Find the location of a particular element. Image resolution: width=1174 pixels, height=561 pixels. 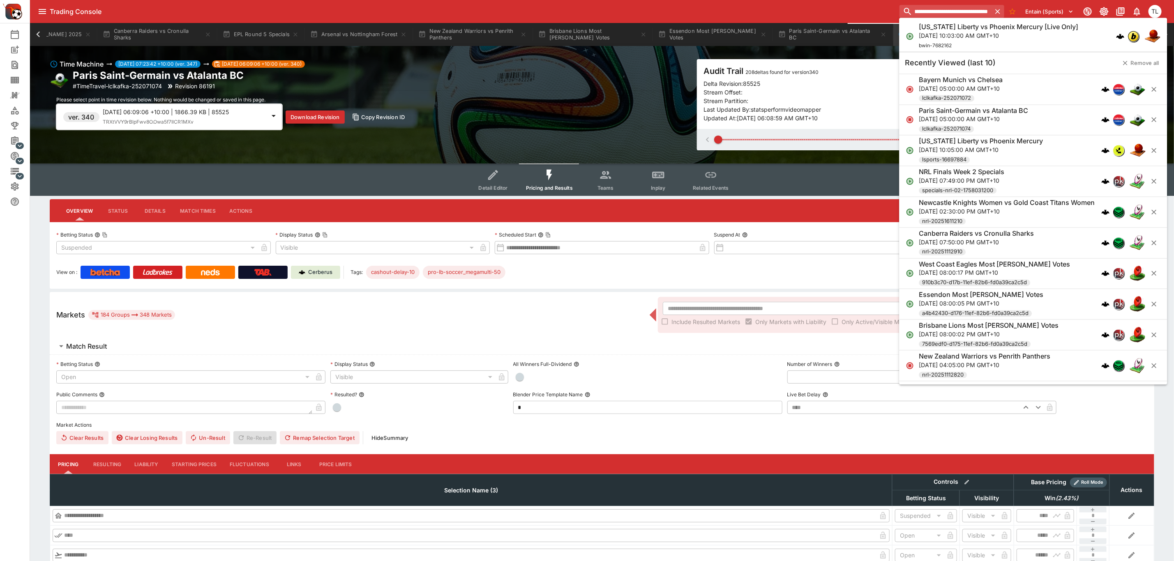

span: 910b3c70-d17b-11ef-82b6-fd0a39ca2c5d is located at coordinates (975, 283).